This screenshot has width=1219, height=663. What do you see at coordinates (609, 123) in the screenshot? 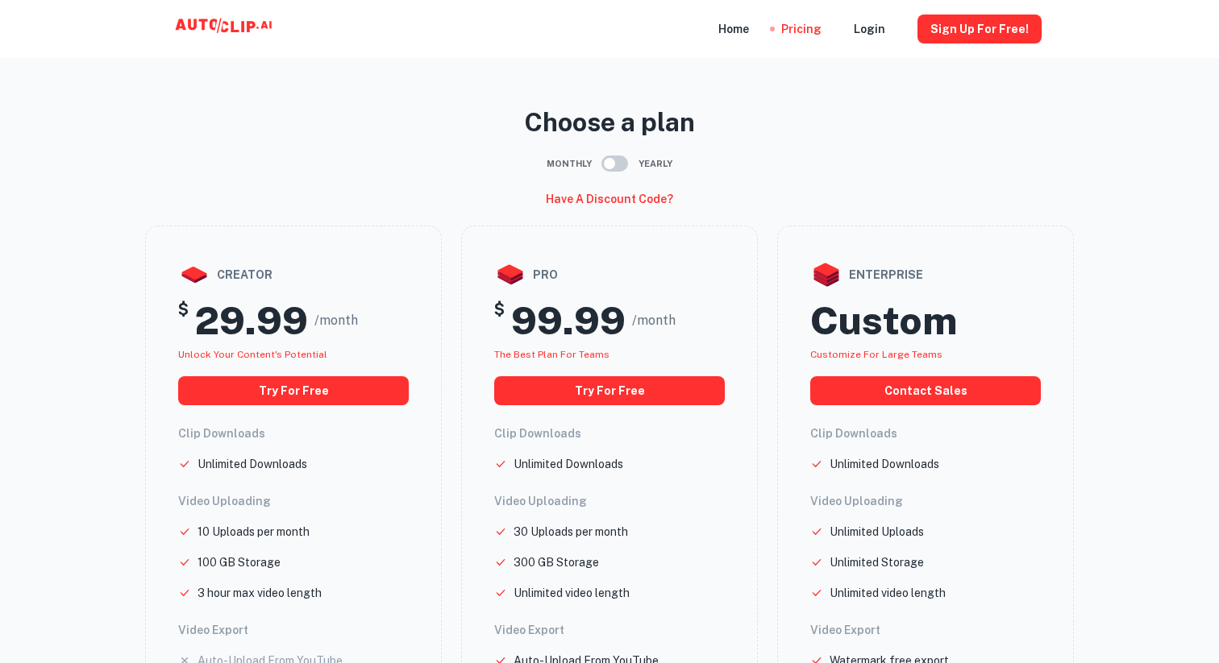
I see `p: Choose a plan` at bounding box center [609, 123].